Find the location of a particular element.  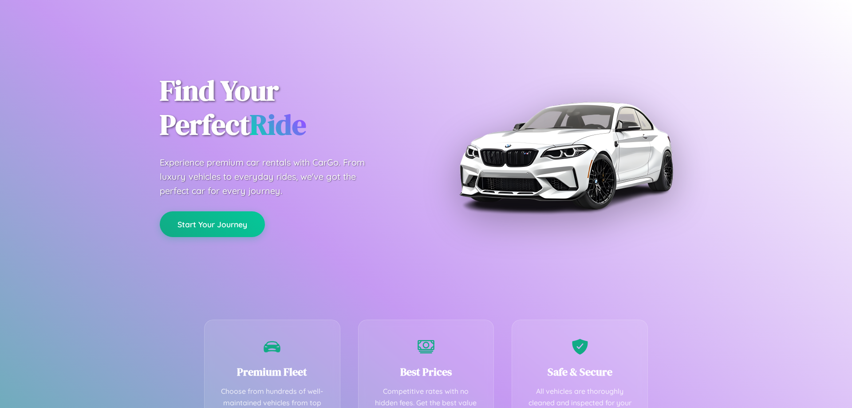

h3: Best Prices is located at coordinates (426, 371).